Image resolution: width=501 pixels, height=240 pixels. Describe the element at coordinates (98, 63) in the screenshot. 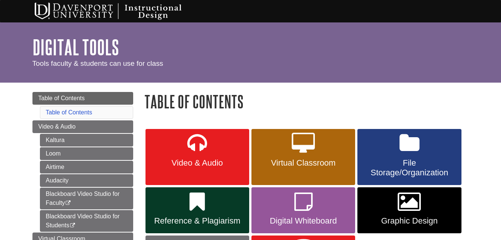

I see `span: Tools faculty & students can use for class` at that location.